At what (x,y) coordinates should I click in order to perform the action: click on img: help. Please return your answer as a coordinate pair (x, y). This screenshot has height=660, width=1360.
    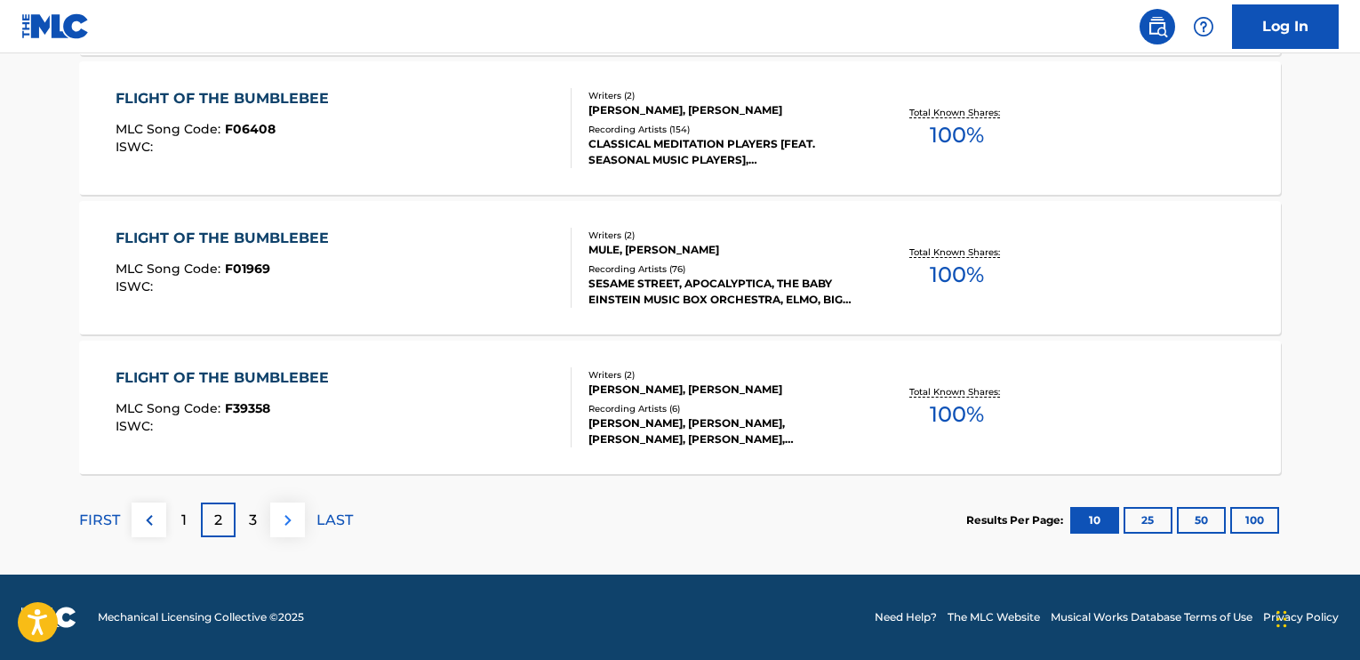
    Looking at the image, I should click on (1204, 27).